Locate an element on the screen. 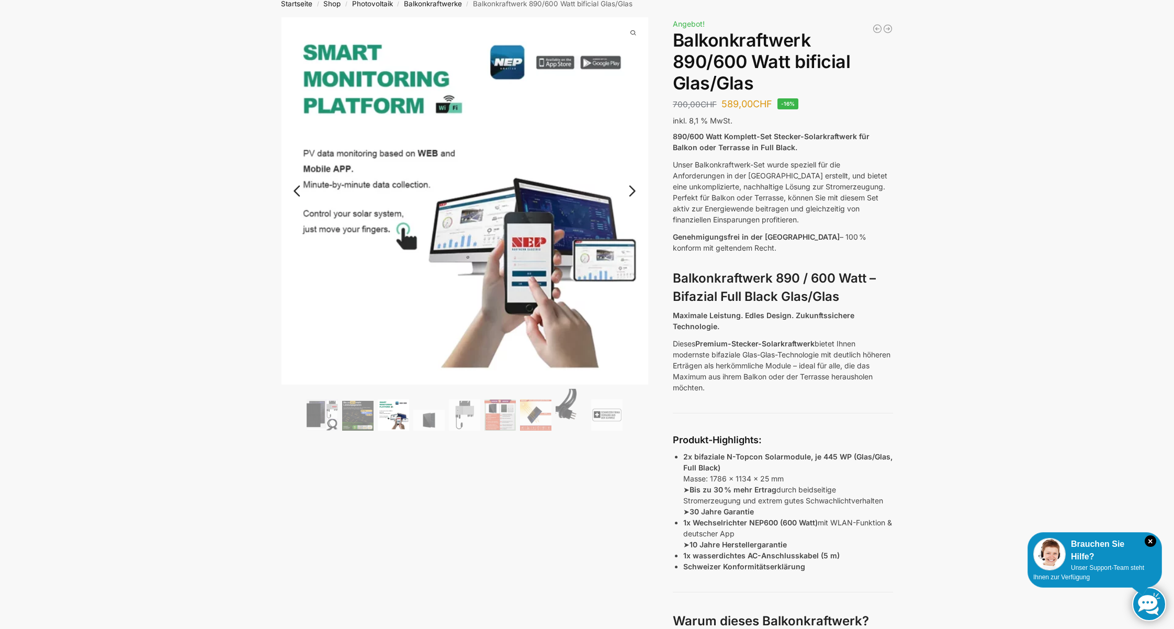 This screenshot has height=629, width=1174. bdi: 700,00 is located at coordinates (695, 104).